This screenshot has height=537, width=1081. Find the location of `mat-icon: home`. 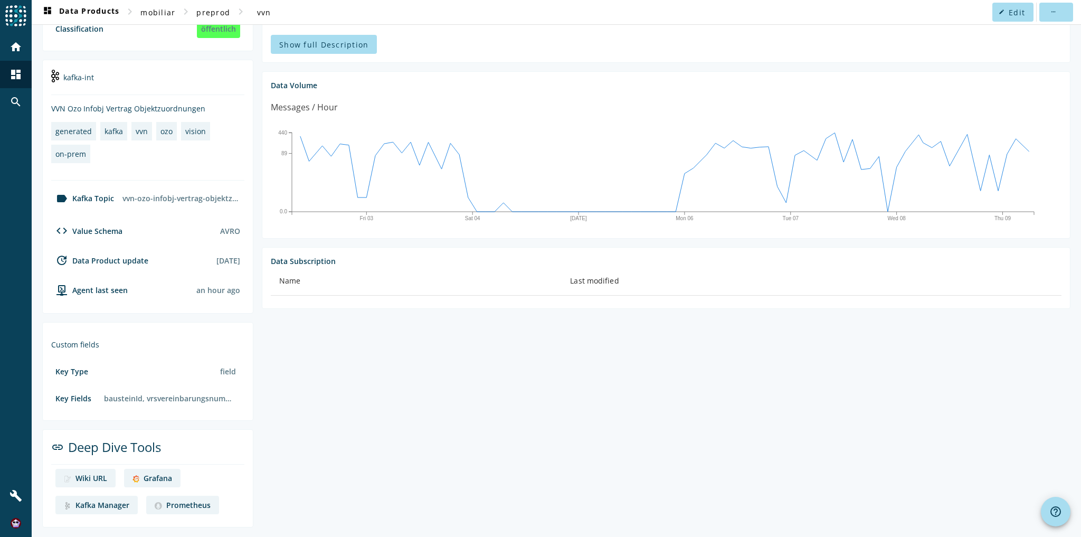

mat-icon: home is located at coordinates (16, 47).